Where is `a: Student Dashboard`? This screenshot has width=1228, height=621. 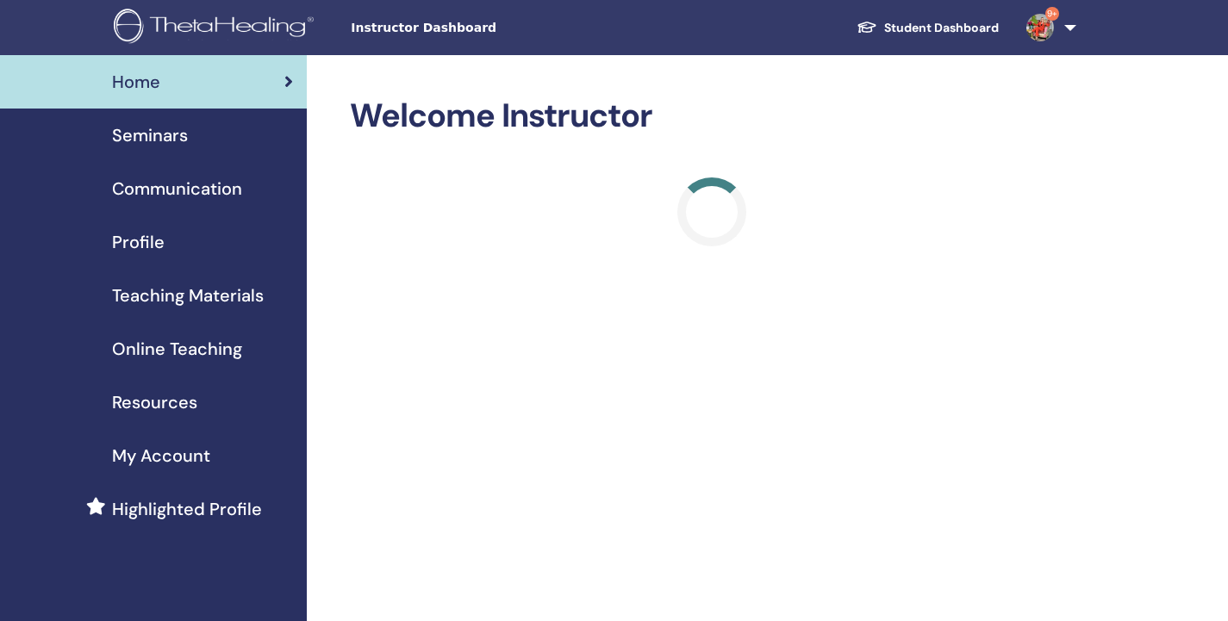
a: Student Dashboard is located at coordinates (927, 28).